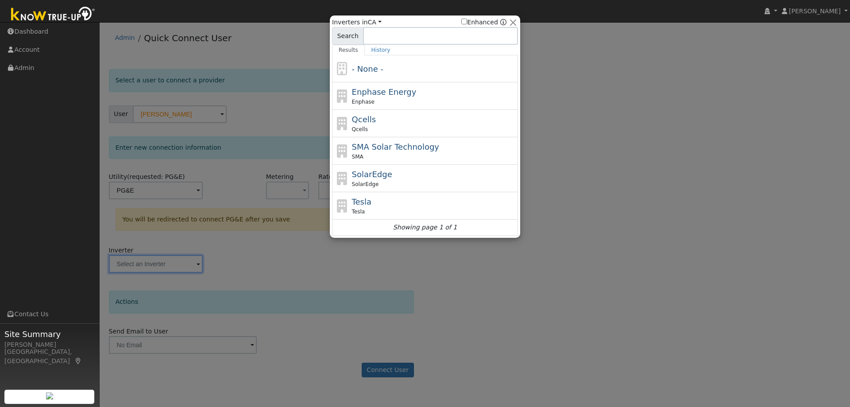  Describe the element at coordinates (384, 92) in the screenshot. I see `span: Enphase Energy` at that location.